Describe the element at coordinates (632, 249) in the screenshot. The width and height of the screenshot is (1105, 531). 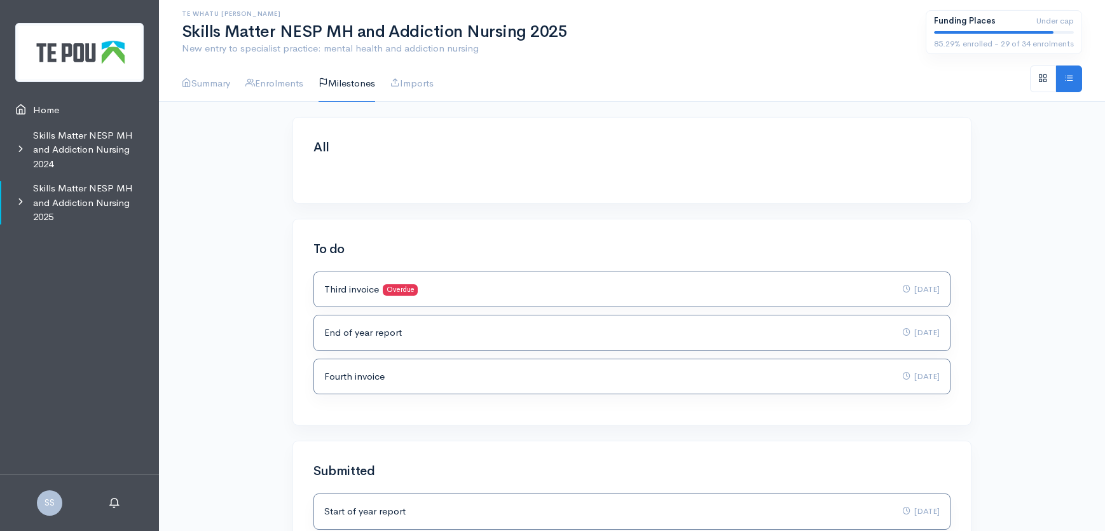
I see `h2: To do` at that location.